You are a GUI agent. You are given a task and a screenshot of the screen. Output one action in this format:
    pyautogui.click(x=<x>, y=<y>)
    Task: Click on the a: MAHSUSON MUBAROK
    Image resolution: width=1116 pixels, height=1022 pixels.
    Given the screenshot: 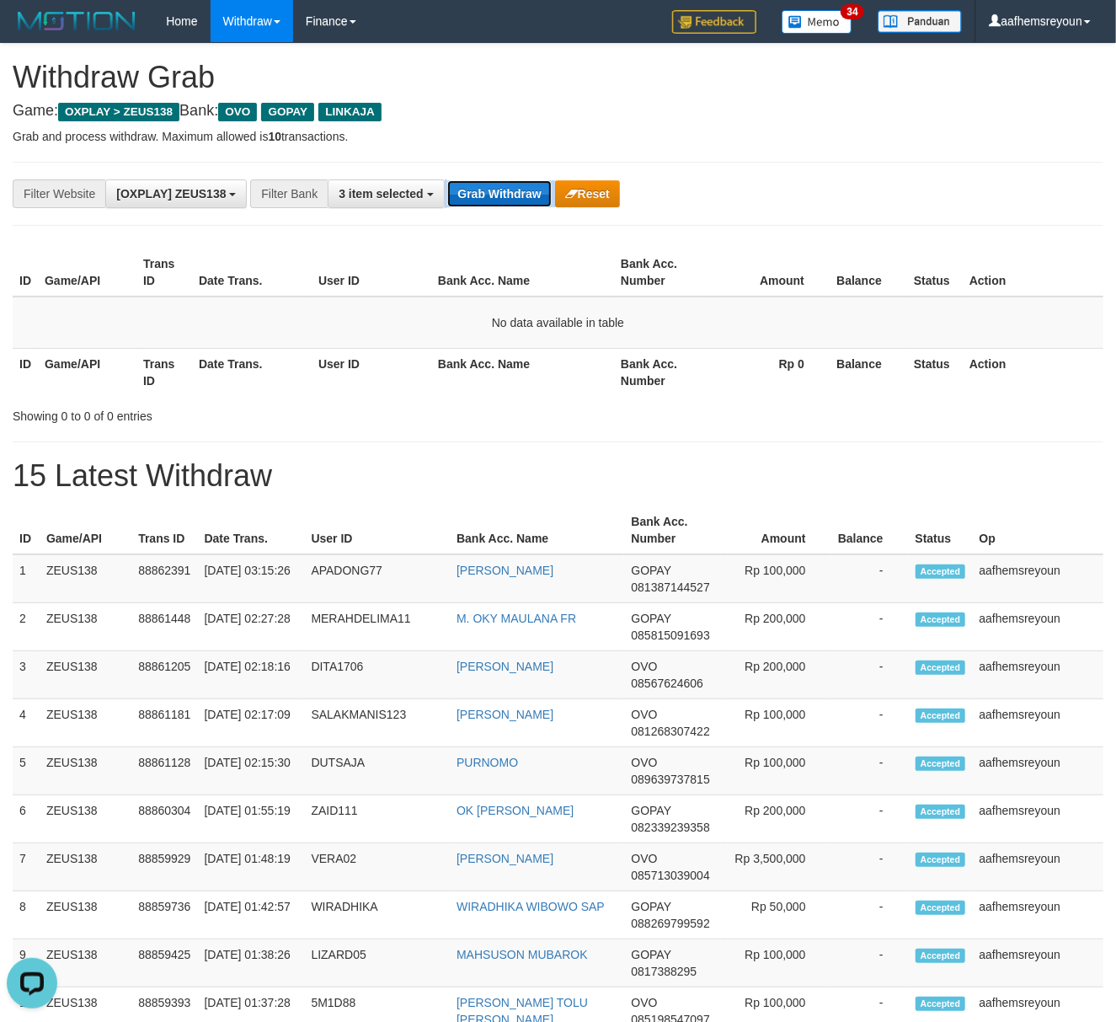 What is the action you would take?
    pyautogui.click(x=522, y=955)
    